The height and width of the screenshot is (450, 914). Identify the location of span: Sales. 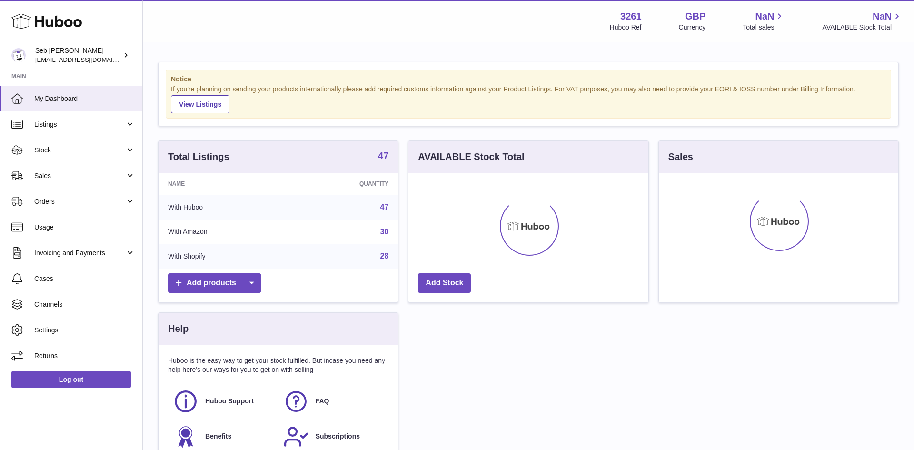
(80, 176).